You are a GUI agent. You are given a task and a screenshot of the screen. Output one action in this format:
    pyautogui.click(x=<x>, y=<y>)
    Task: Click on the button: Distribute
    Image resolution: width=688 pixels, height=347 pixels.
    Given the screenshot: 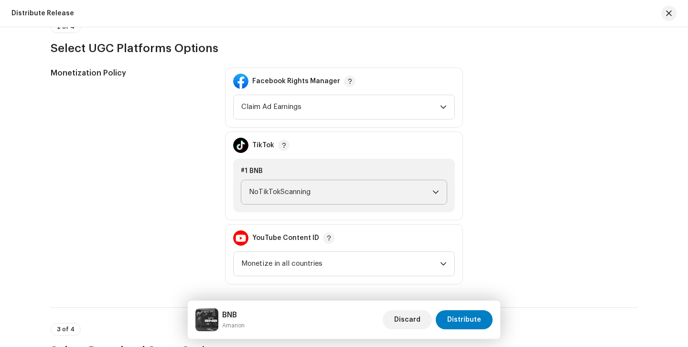 What is the action you would take?
    pyautogui.click(x=464, y=320)
    